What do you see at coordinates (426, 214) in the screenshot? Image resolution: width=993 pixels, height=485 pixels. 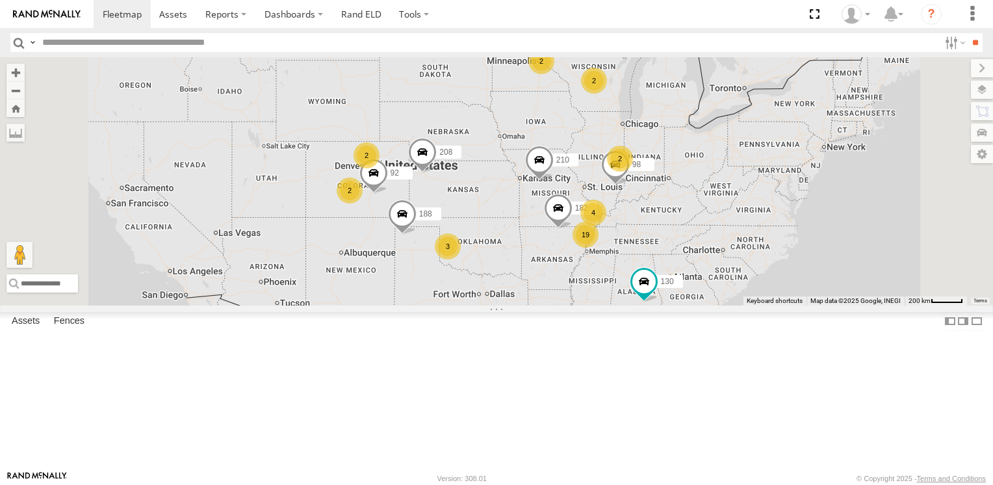 I see `span: 188` at bounding box center [426, 214].